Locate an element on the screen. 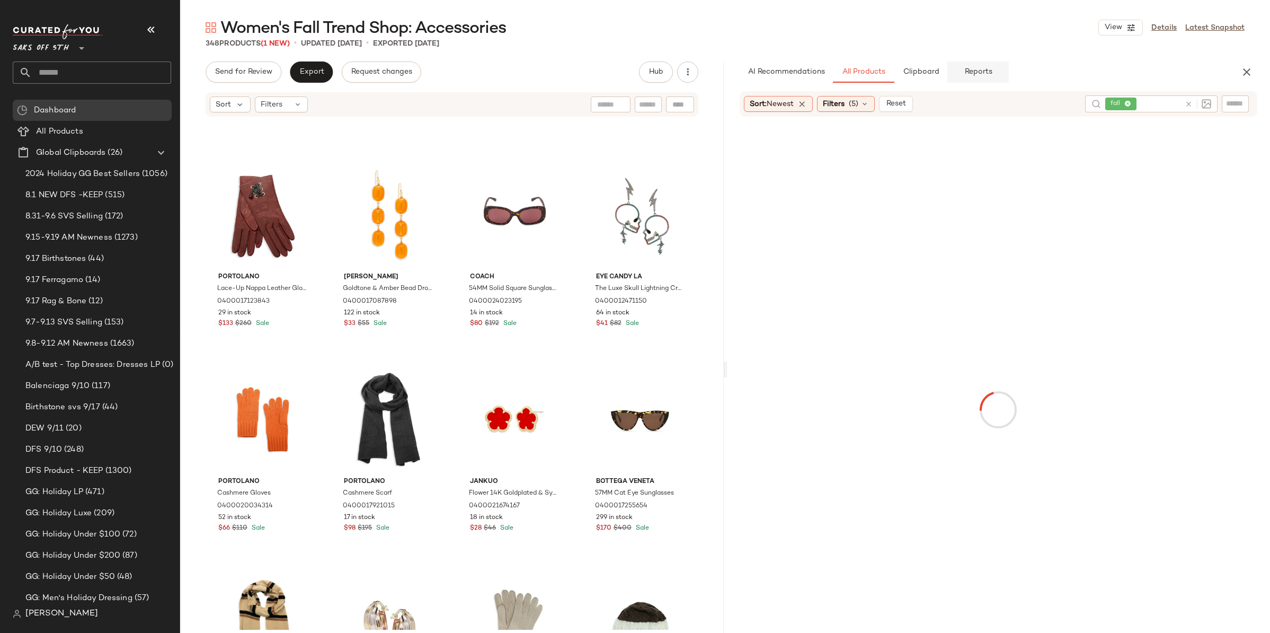  span: $28 is located at coordinates (476, 528).